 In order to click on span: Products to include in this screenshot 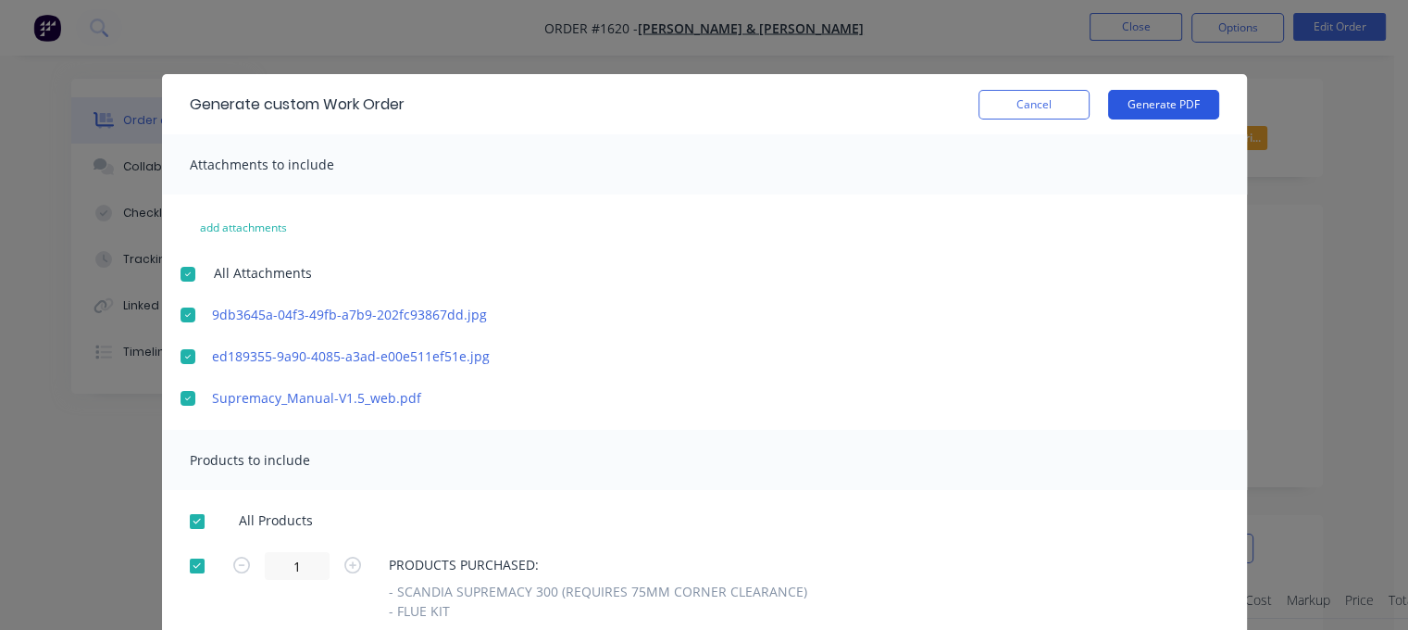, I will do `click(250, 459)`.